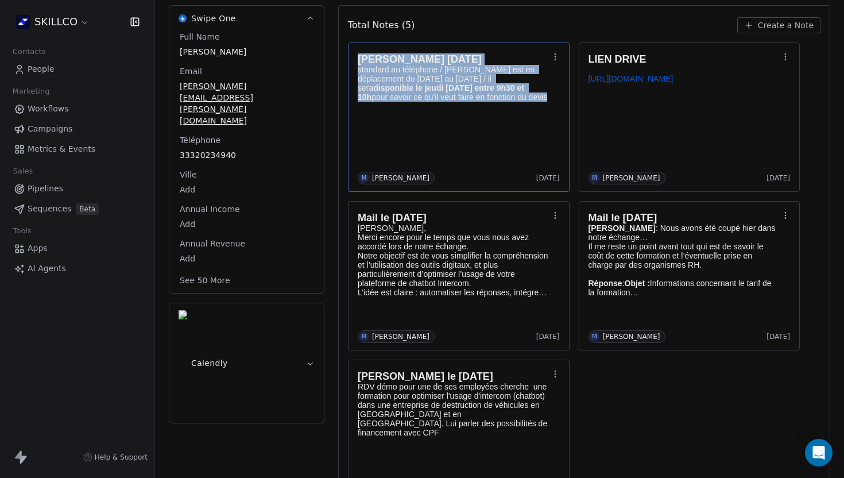  I want to click on span: Tools, so click(22, 231).